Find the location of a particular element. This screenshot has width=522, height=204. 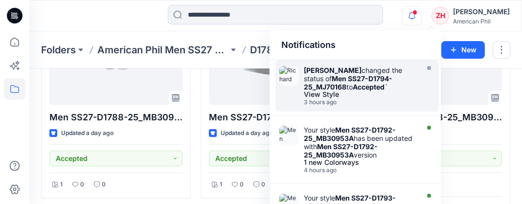

p: D1788-25 is located at coordinates (273, 50).